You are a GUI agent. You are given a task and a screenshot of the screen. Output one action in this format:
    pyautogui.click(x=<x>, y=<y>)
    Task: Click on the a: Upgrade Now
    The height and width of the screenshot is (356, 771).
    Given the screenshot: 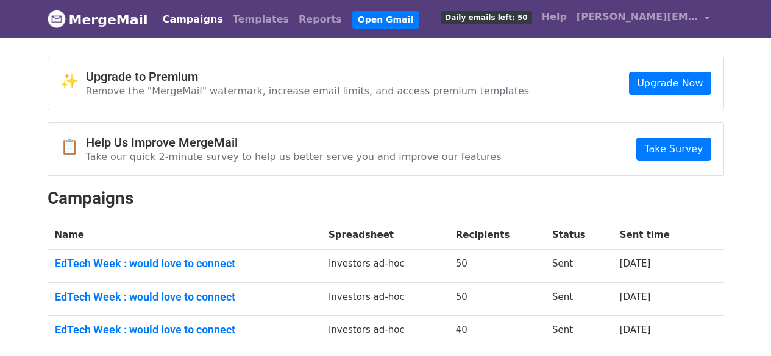 What is the action you would take?
    pyautogui.click(x=670, y=83)
    